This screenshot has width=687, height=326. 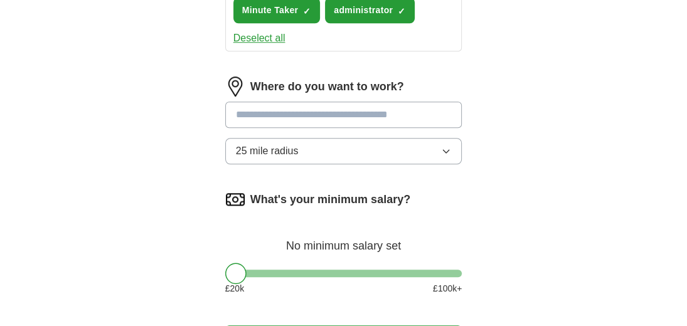 I want to click on img: location.png, so click(x=235, y=87).